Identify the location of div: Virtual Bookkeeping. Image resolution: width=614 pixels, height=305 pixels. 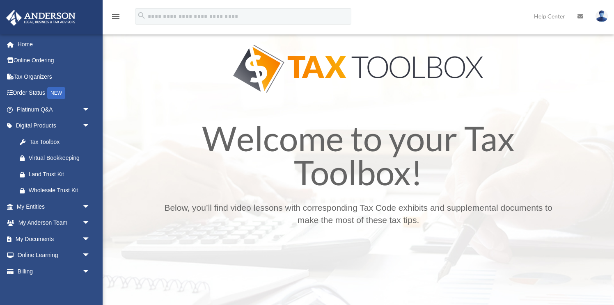
(60, 158).